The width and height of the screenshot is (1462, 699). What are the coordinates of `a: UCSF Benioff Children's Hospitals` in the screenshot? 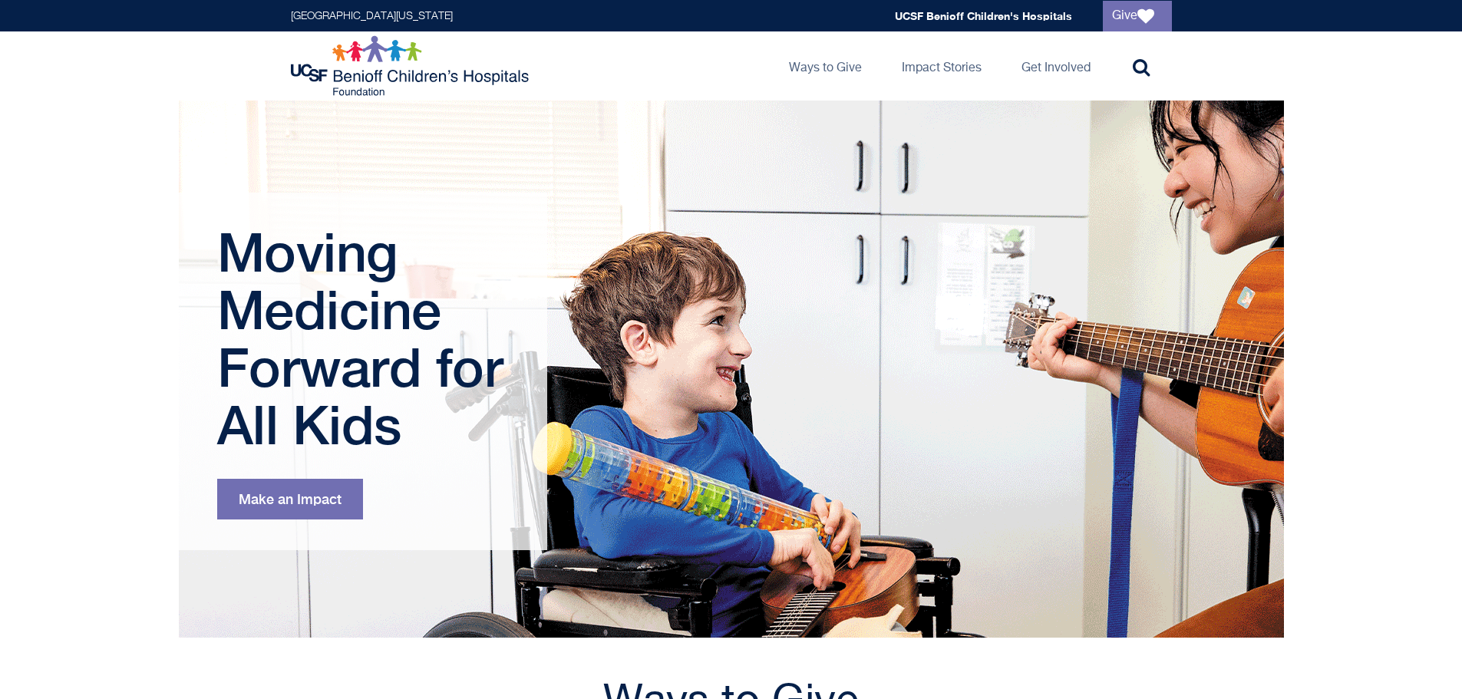 It's located at (983, 15).